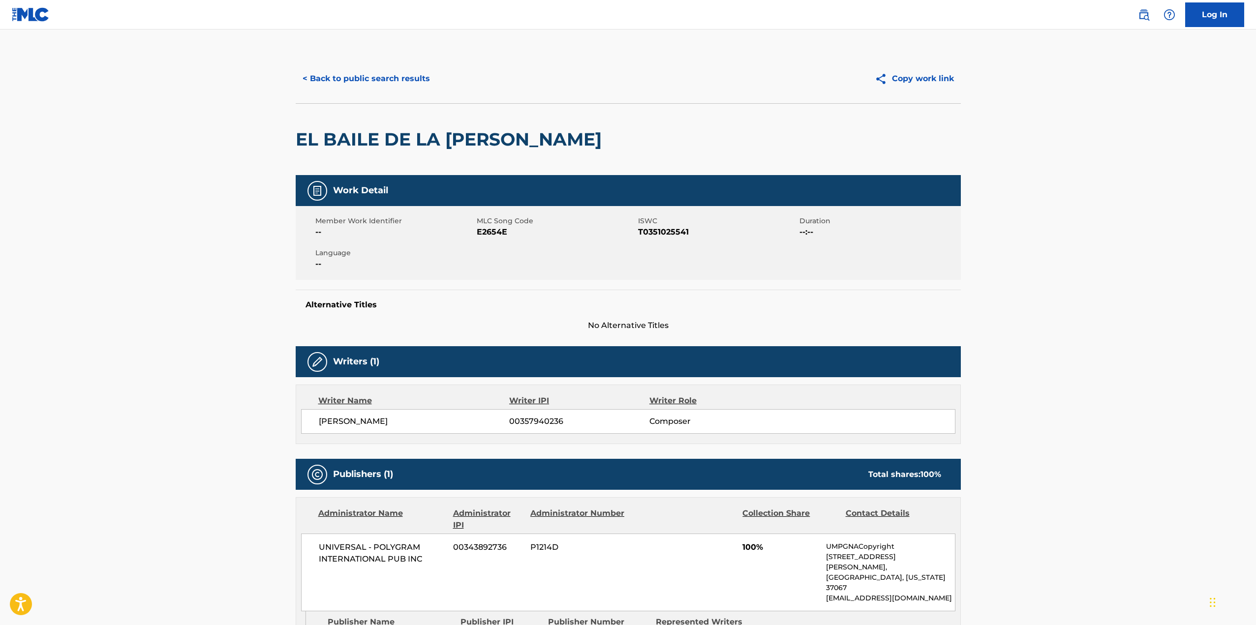  I want to click on button: Copy work link, so click(914, 79).